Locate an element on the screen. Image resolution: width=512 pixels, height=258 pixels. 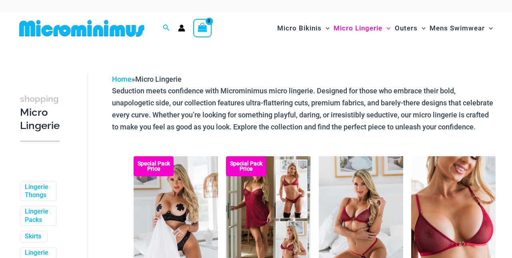
nav: Site Navigation is located at coordinates (385, 28).